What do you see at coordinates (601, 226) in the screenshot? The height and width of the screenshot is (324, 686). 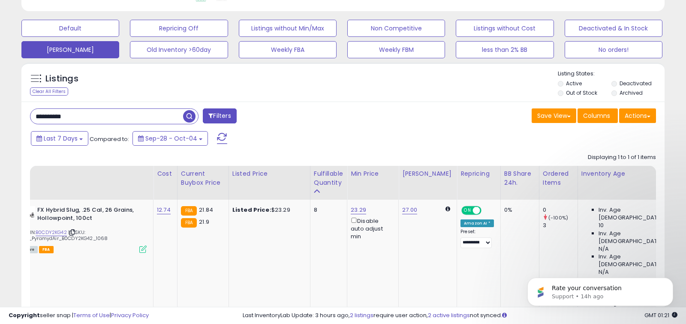 I see `span: 10` at bounding box center [601, 226].